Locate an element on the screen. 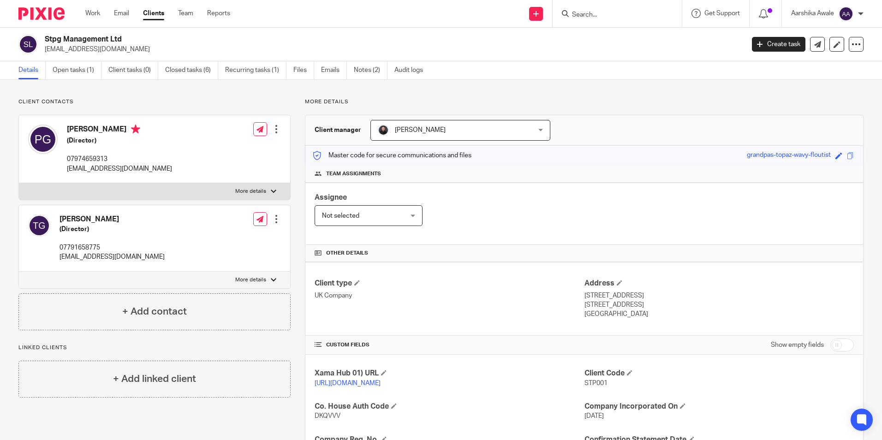  p: 07791658775 is located at coordinates (112, 248).